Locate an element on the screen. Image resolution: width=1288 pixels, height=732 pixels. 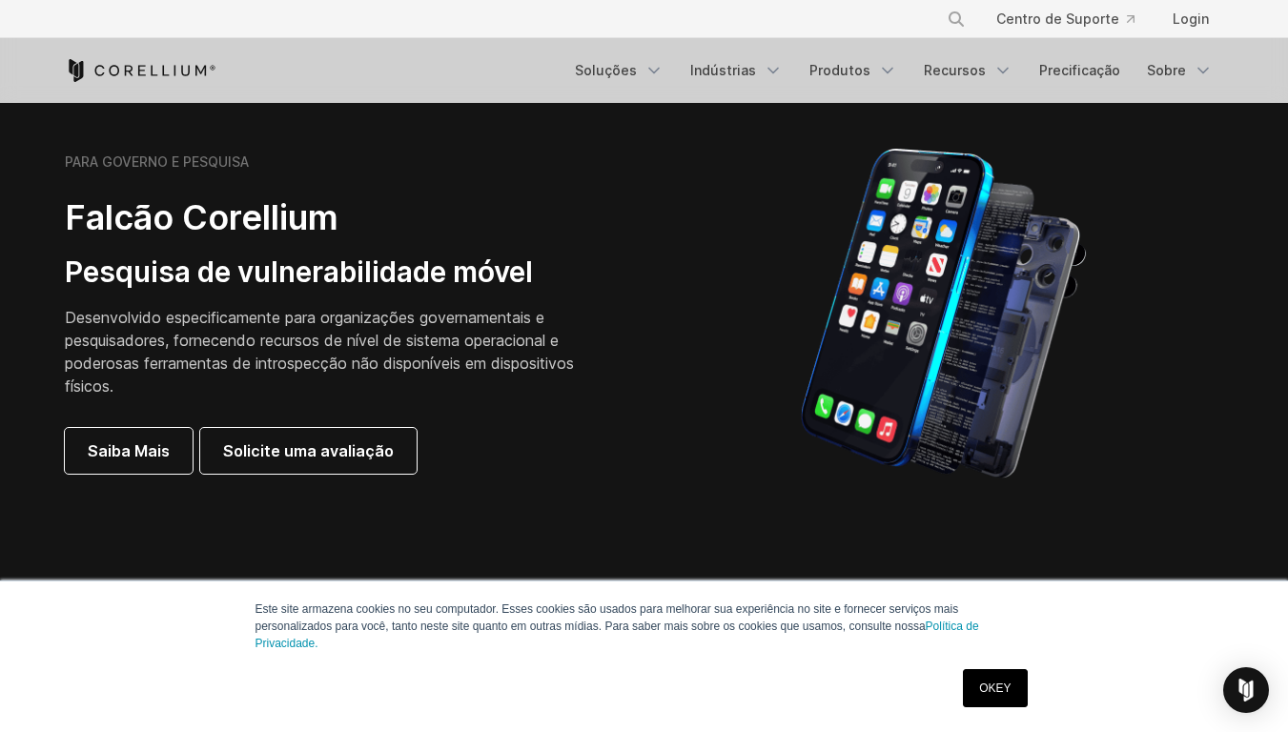
a: Login is located at coordinates (1191, 19).